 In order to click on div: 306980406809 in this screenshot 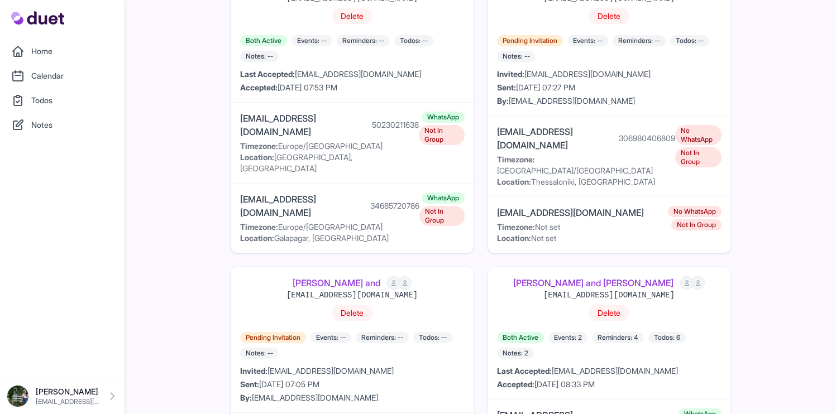, I will do `click(647, 138)`.